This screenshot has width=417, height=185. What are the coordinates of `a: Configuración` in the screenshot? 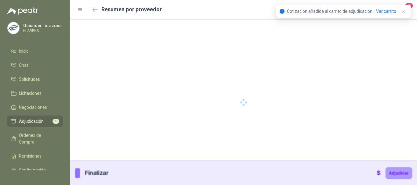 It's located at (35, 170).